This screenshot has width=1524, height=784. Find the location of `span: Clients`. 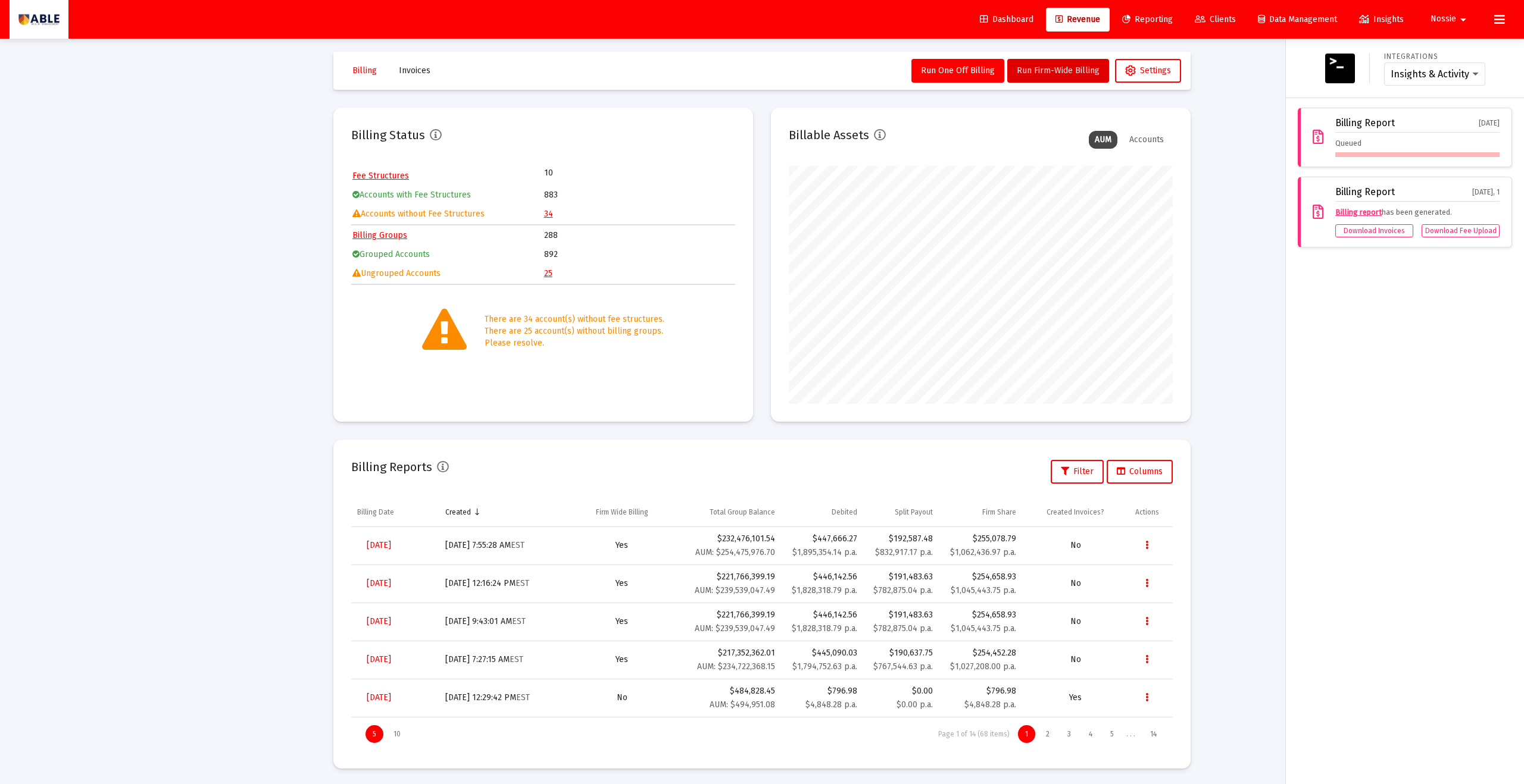

span: Clients is located at coordinates (1215, 19).